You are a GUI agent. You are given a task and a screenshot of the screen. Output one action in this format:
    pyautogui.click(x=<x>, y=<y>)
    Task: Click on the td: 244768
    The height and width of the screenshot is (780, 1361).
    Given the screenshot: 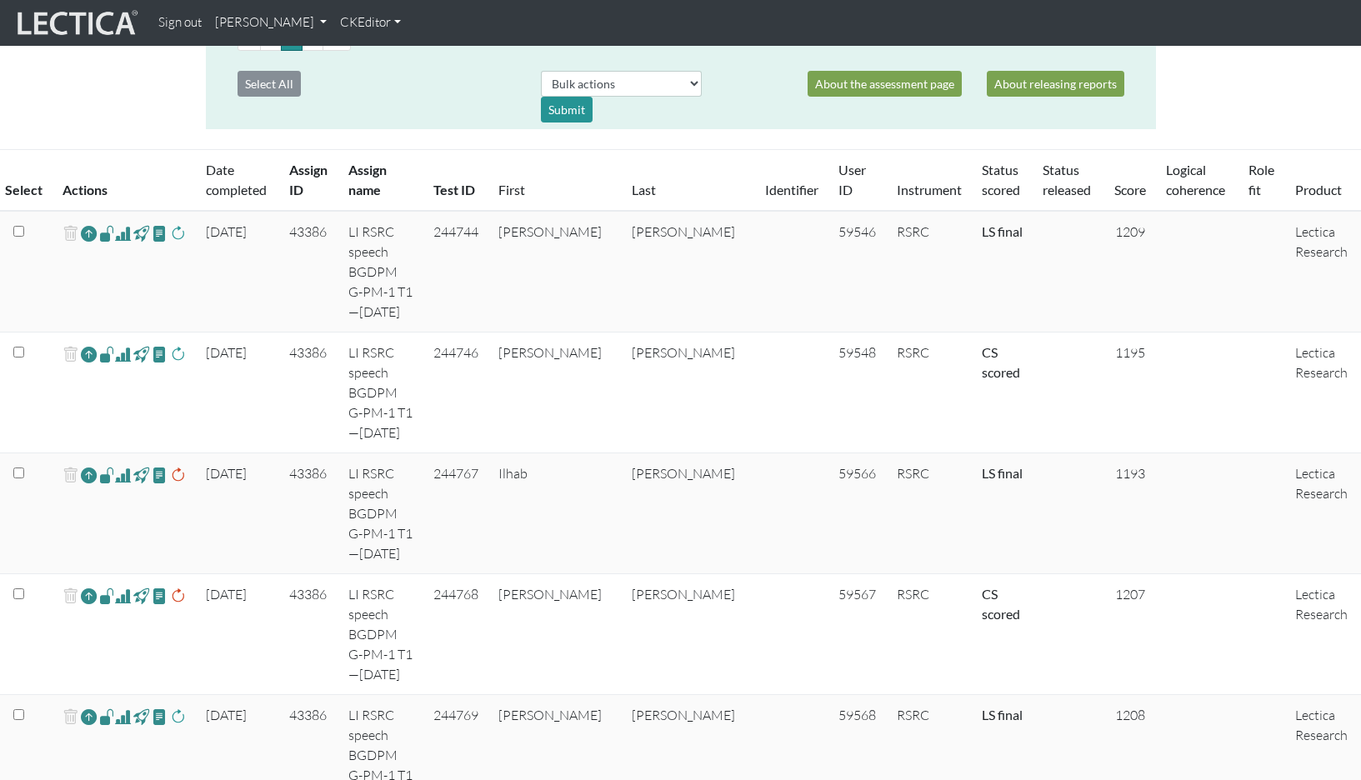 What is the action you would take?
    pyautogui.click(x=456, y=634)
    